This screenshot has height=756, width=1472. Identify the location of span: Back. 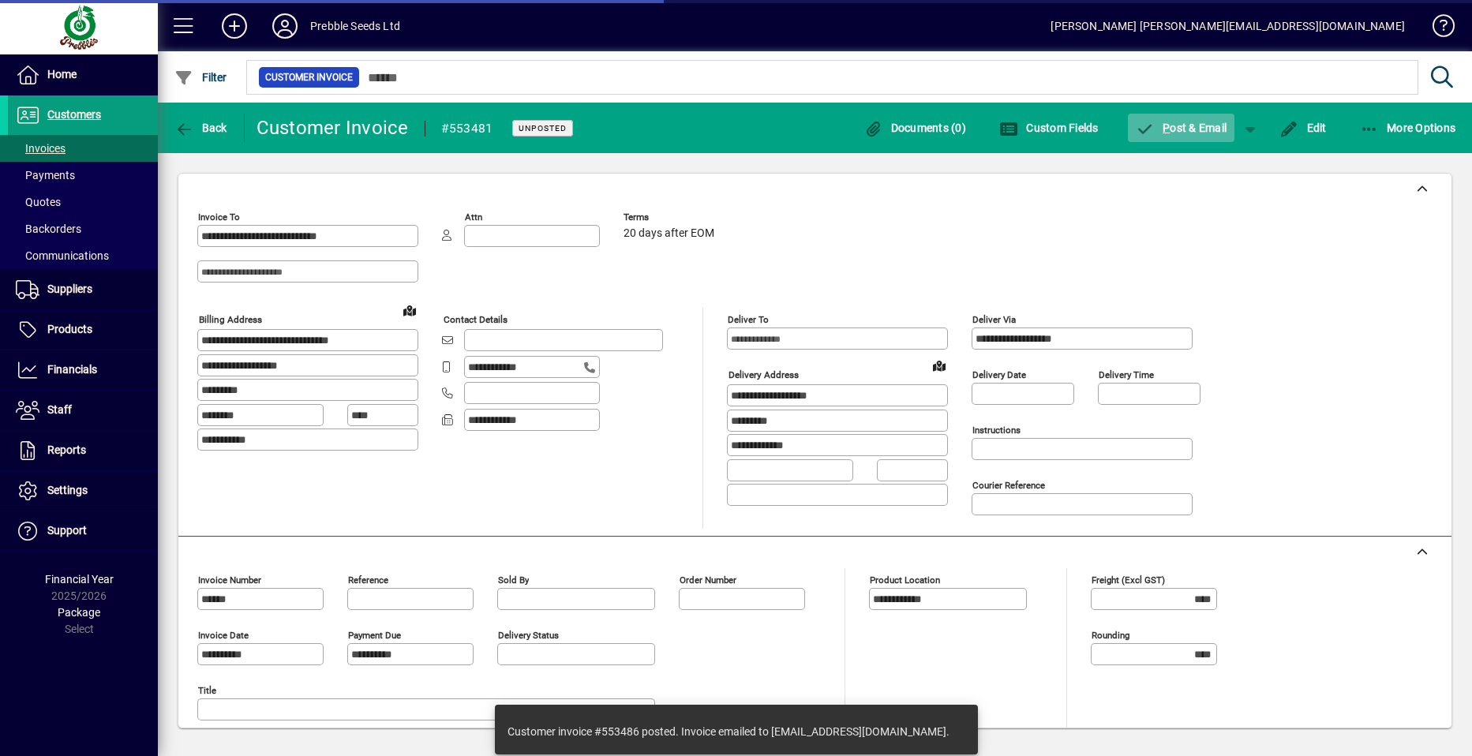
(200, 128).